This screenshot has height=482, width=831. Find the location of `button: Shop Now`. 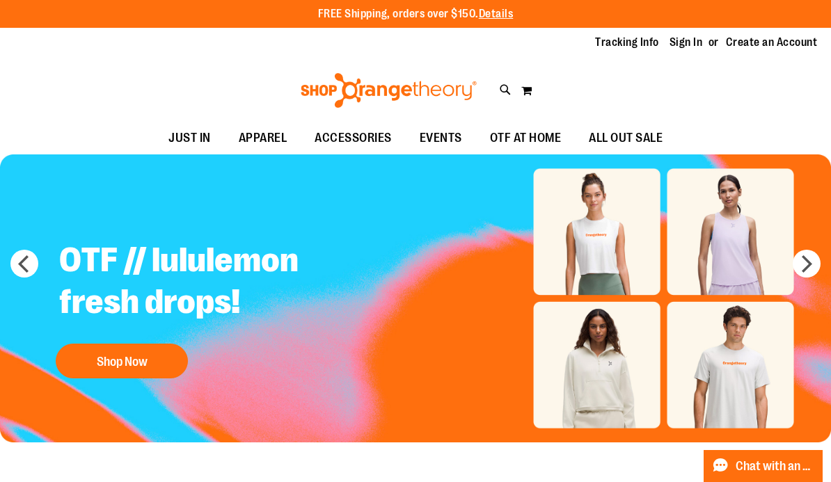

button: Shop Now is located at coordinates (122, 361).